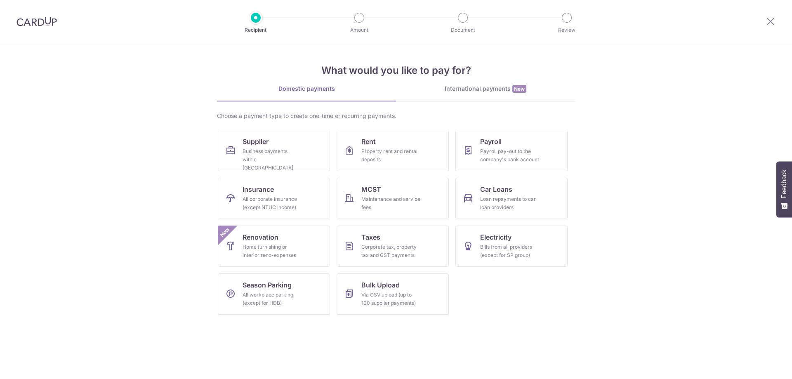 The width and height of the screenshot is (792, 379). I want to click on span: Insurance, so click(258, 189).